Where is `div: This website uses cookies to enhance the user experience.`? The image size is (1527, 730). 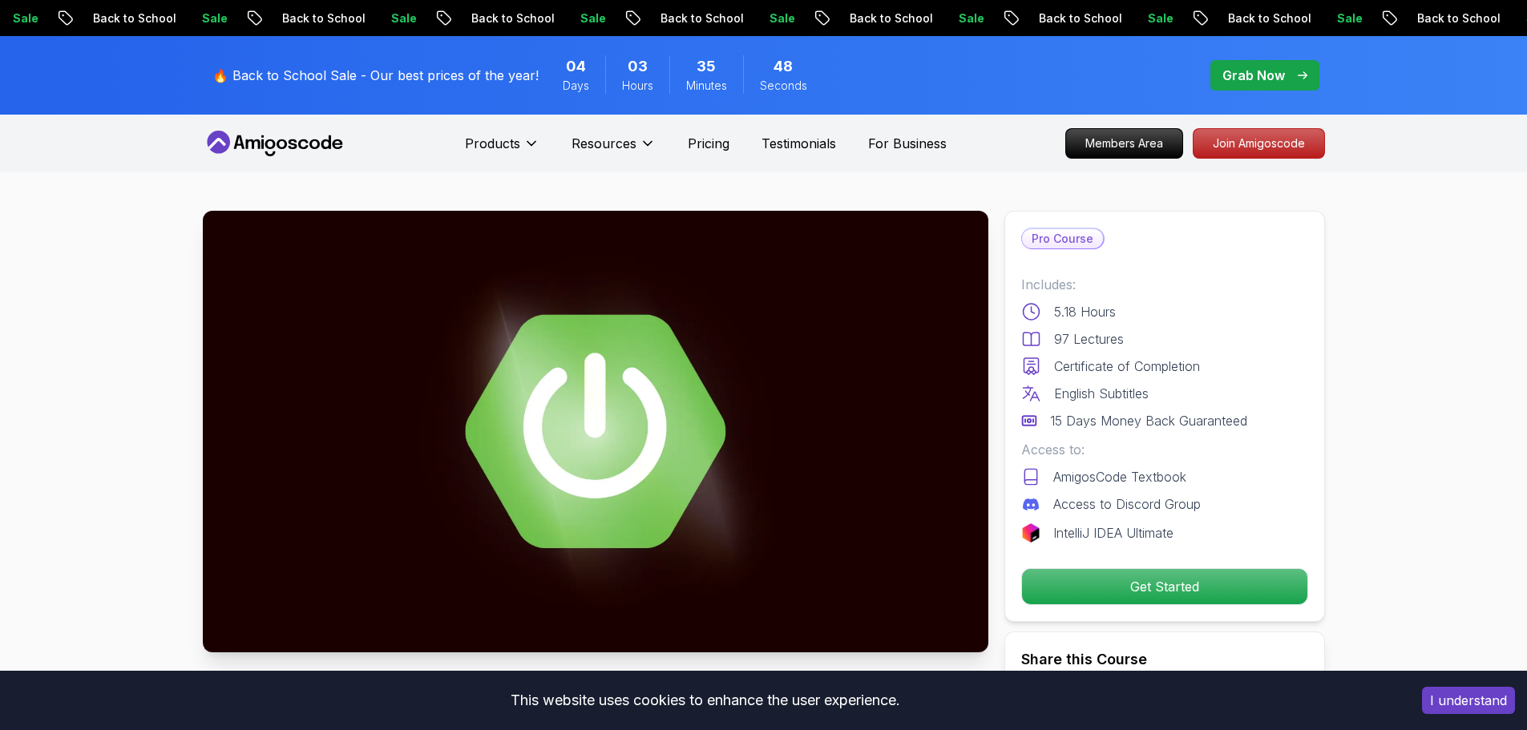
div: This website uses cookies to enhance the user experience. is located at coordinates (705, 701).